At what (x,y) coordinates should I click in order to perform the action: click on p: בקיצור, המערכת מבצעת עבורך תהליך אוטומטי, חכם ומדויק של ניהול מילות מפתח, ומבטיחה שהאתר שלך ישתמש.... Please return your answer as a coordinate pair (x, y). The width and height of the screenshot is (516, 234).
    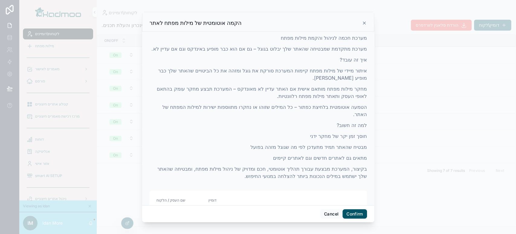
    Looking at the image, I should click on (258, 172).